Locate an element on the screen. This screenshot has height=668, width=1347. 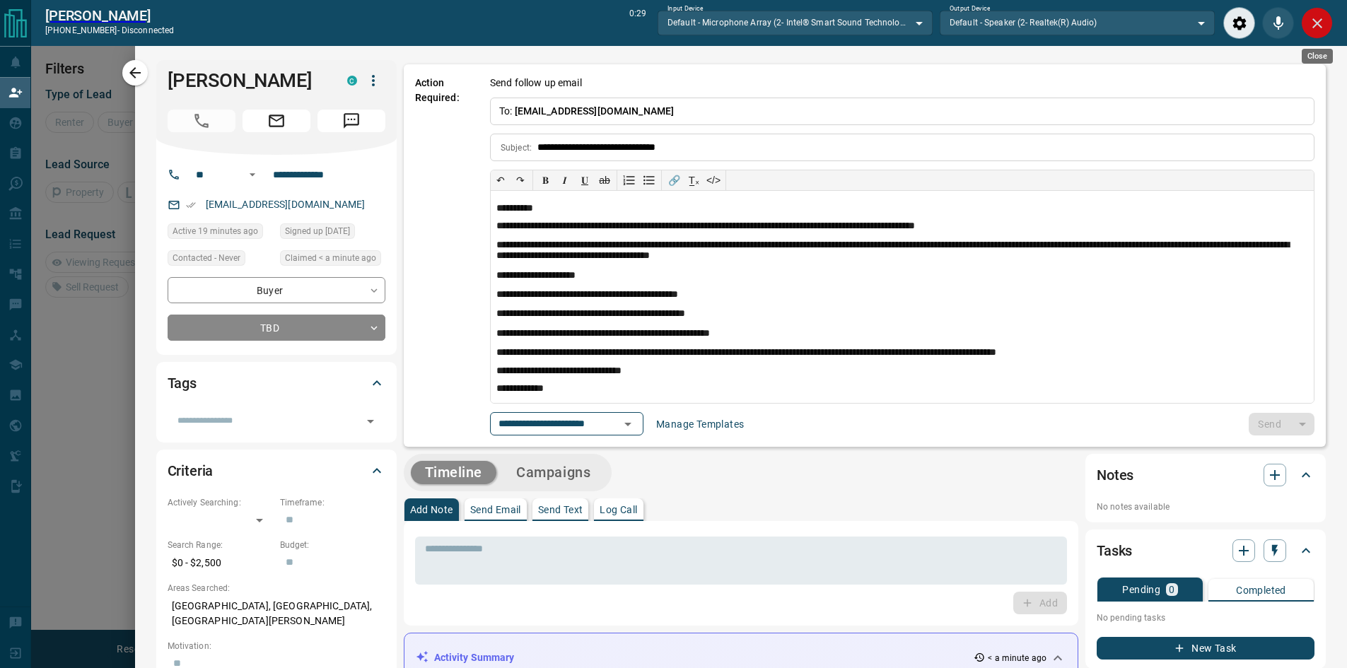
p: No pending tasks is located at coordinates (1205, 618).